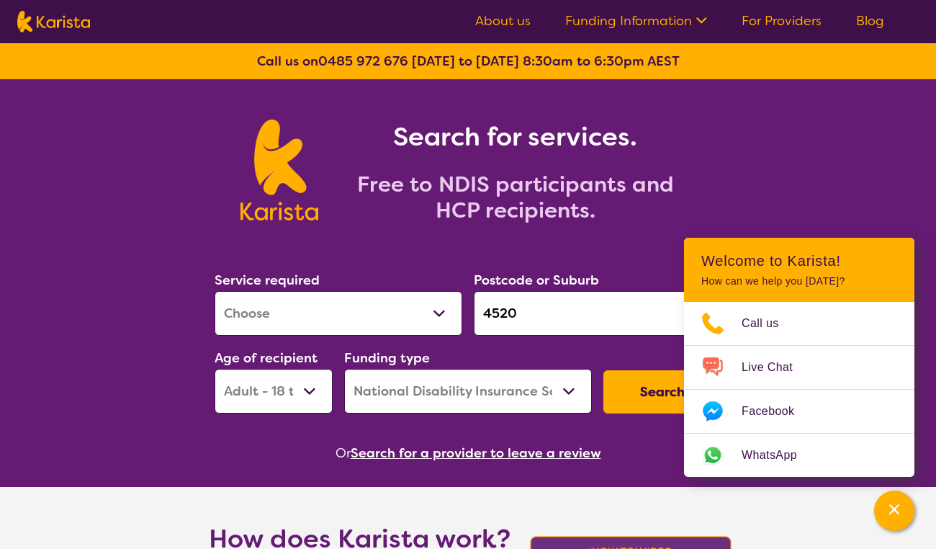  What do you see at coordinates (598, 313) in the screenshot?
I see `input: Type` at bounding box center [598, 313].